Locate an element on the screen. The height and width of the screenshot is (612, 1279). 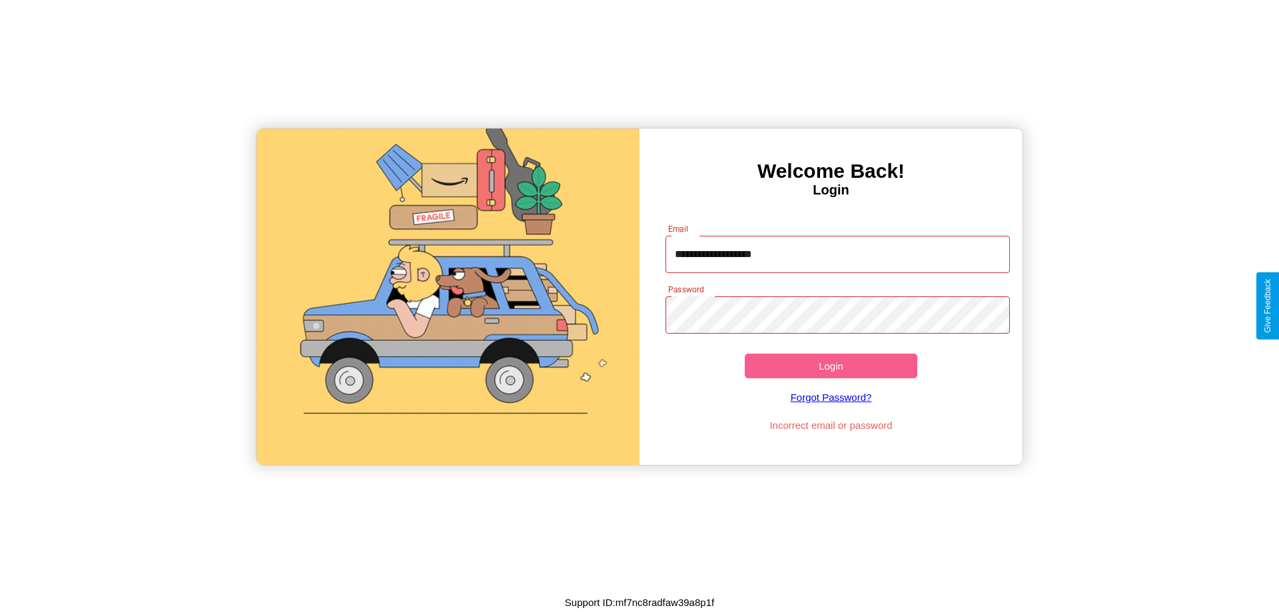
p: Support ID: mf7nc8radfaw39a8p1f is located at coordinates (640, 602).